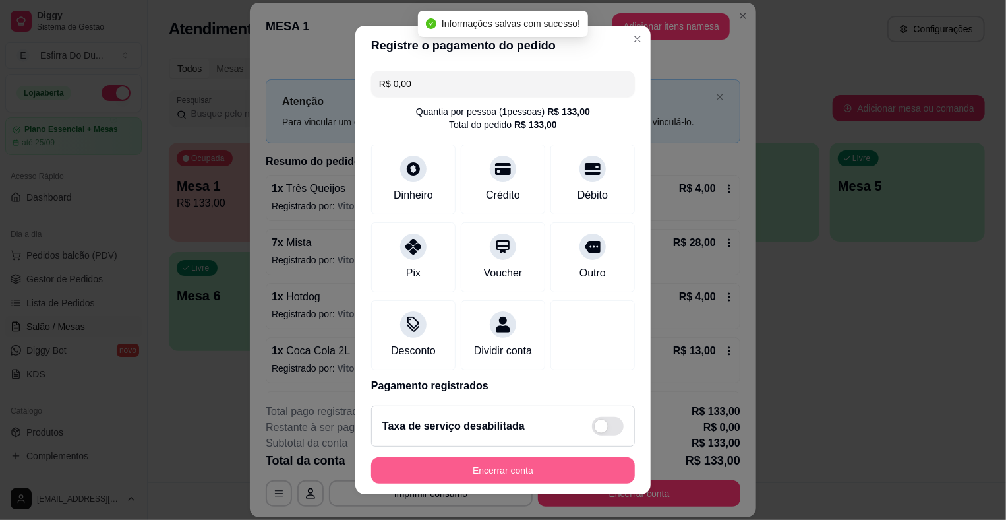 The height and width of the screenshot is (520, 1006). Describe the element at coordinates (503, 470) in the screenshot. I see `button: Encerrar conta` at that location.